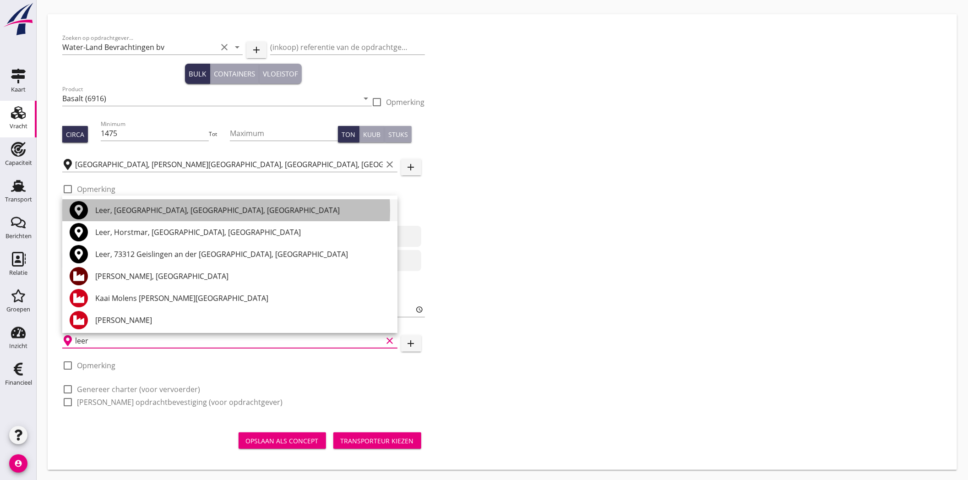 The width and height of the screenshot is (968, 480). What do you see at coordinates (348, 47) in the screenshot?
I see `input: (inkoop) referentie van de opdrachtgever` at bounding box center [348, 47].